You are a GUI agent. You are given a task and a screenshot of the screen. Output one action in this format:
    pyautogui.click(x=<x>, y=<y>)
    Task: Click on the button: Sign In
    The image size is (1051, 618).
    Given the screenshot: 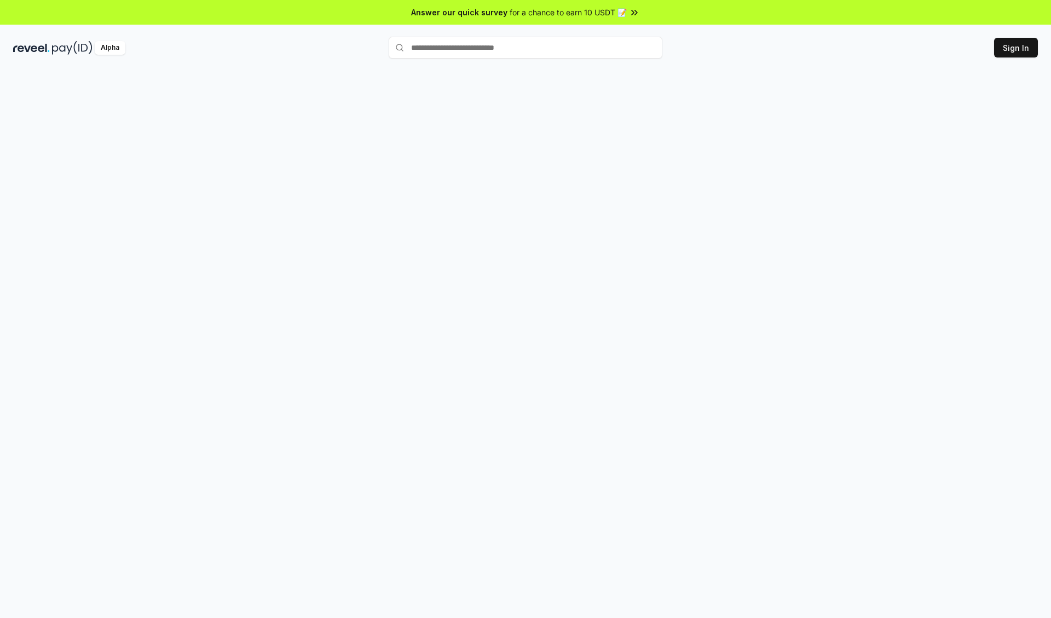 What is the action you would take?
    pyautogui.click(x=1016, y=48)
    